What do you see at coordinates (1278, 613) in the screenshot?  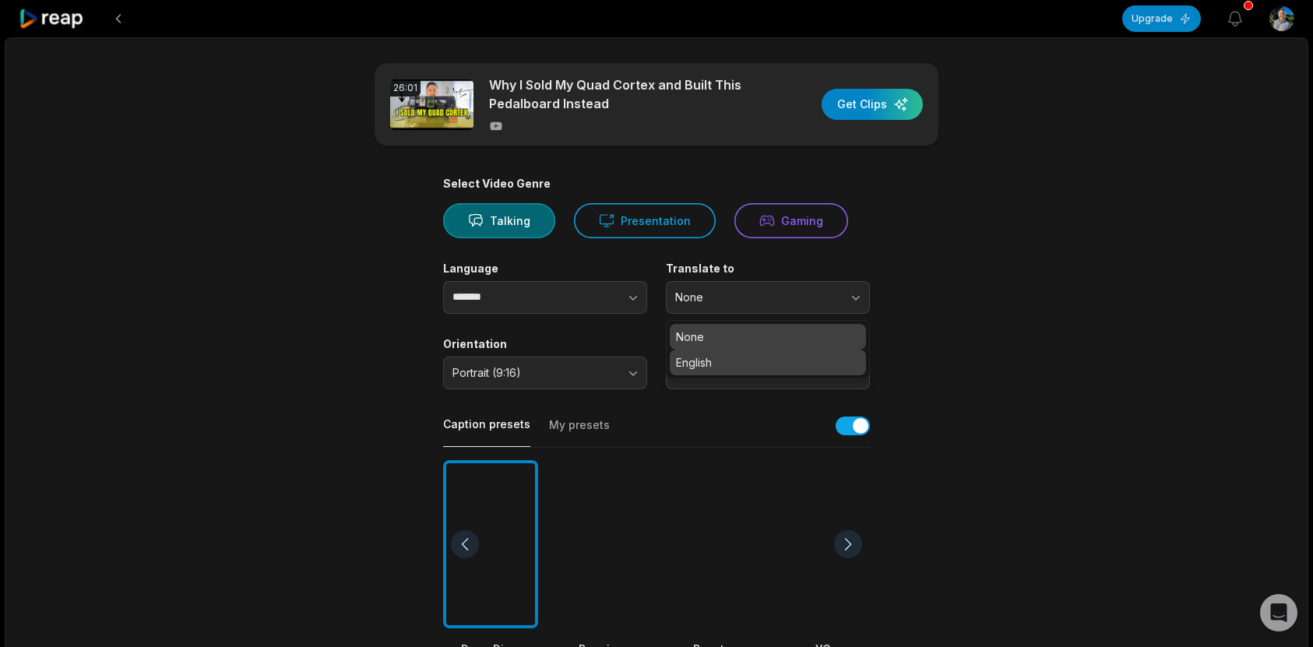 I see `div: Open Intercom Messenger` at bounding box center [1278, 613].